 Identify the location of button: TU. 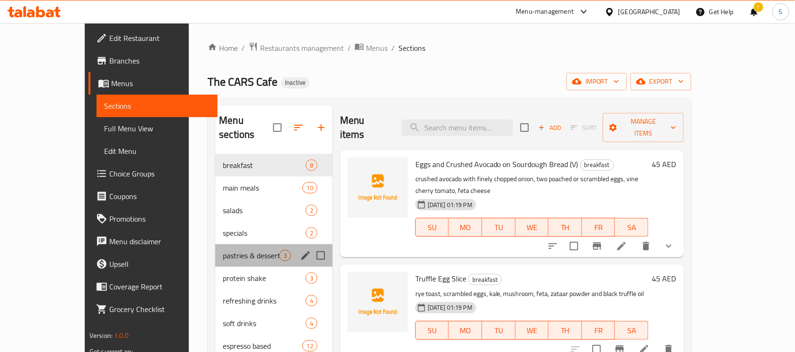
(498, 330).